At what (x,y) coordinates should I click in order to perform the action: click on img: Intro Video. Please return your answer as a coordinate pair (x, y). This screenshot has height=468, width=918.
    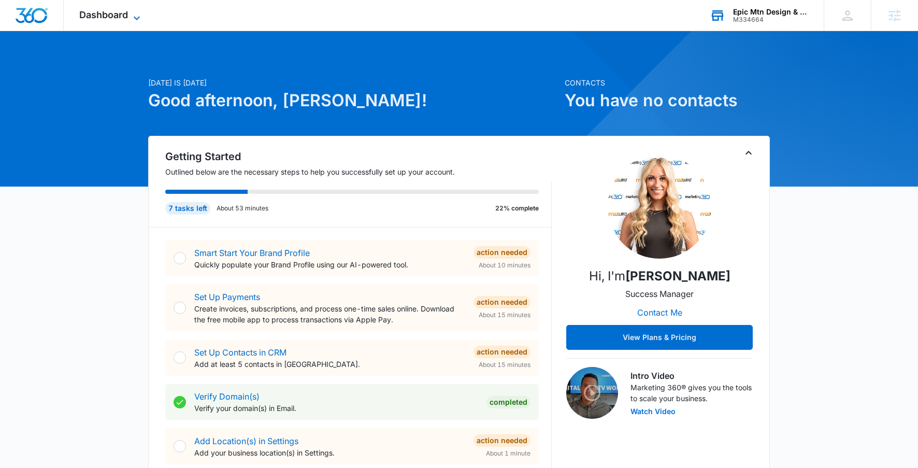
    Looking at the image, I should click on (592, 393).